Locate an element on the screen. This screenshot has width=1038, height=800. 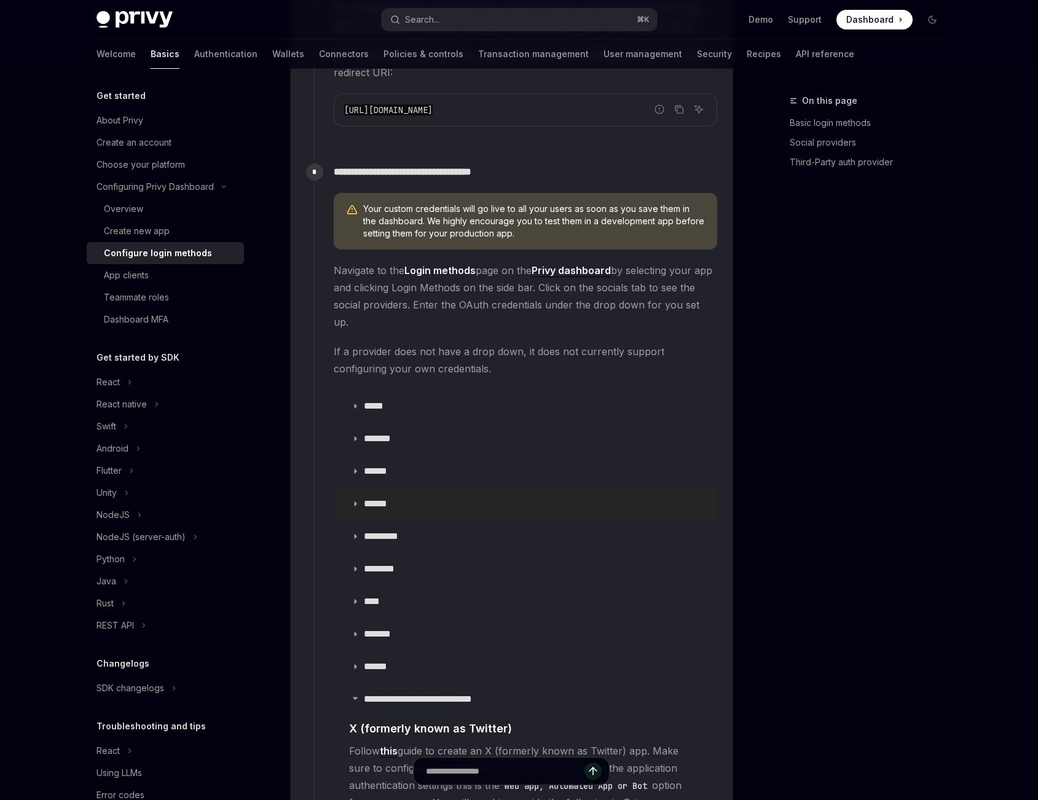
a: Basic login methods is located at coordinates (871, 123).